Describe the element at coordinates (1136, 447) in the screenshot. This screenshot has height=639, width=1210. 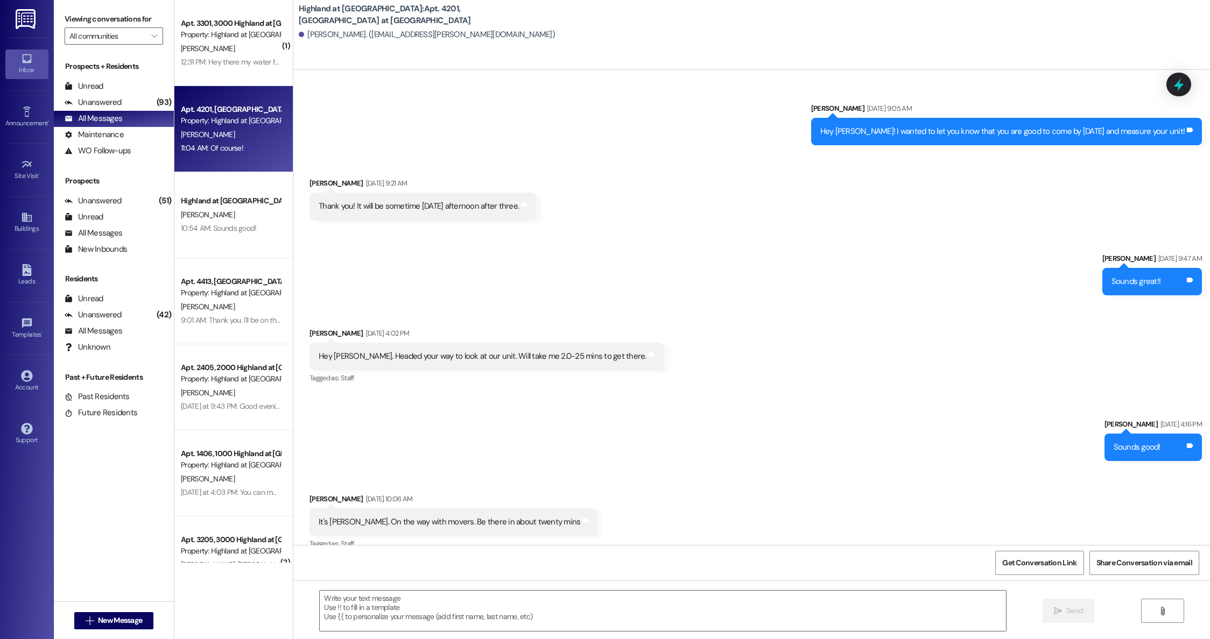
I see `div: Sounds good!` at that location.